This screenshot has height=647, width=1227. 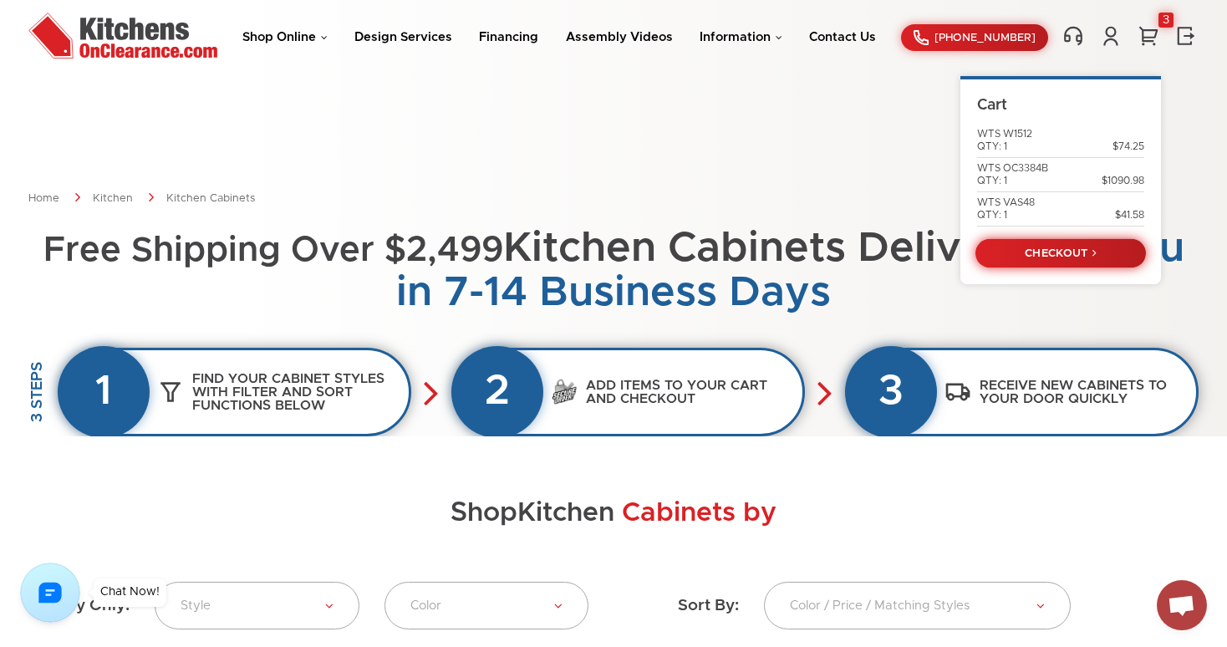 I want to click on span: Cabinets by, so click(x=699, y=513).